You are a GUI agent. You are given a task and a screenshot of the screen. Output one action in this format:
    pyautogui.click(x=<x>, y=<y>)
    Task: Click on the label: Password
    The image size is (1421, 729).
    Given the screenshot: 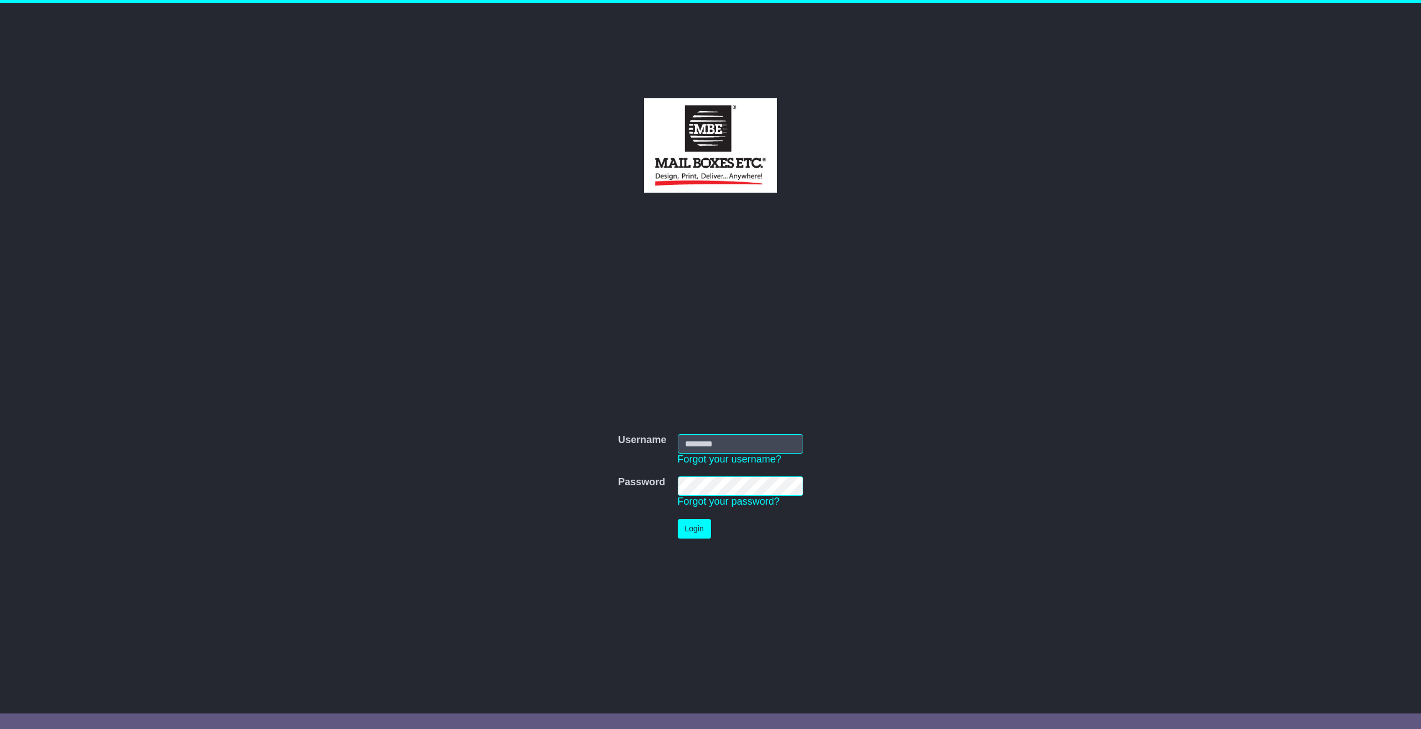 What is the action you would take?
    pyautogui.click(x=641, y=482)
    